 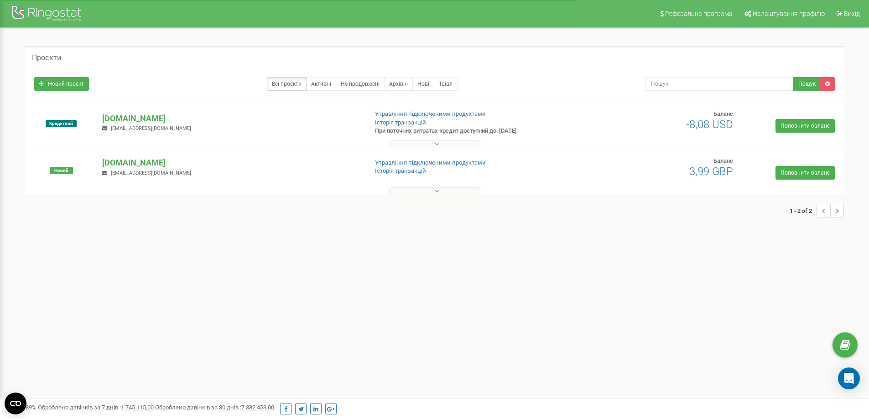 I want to click on span: Реферальна програма, so click(x=699, y=14).